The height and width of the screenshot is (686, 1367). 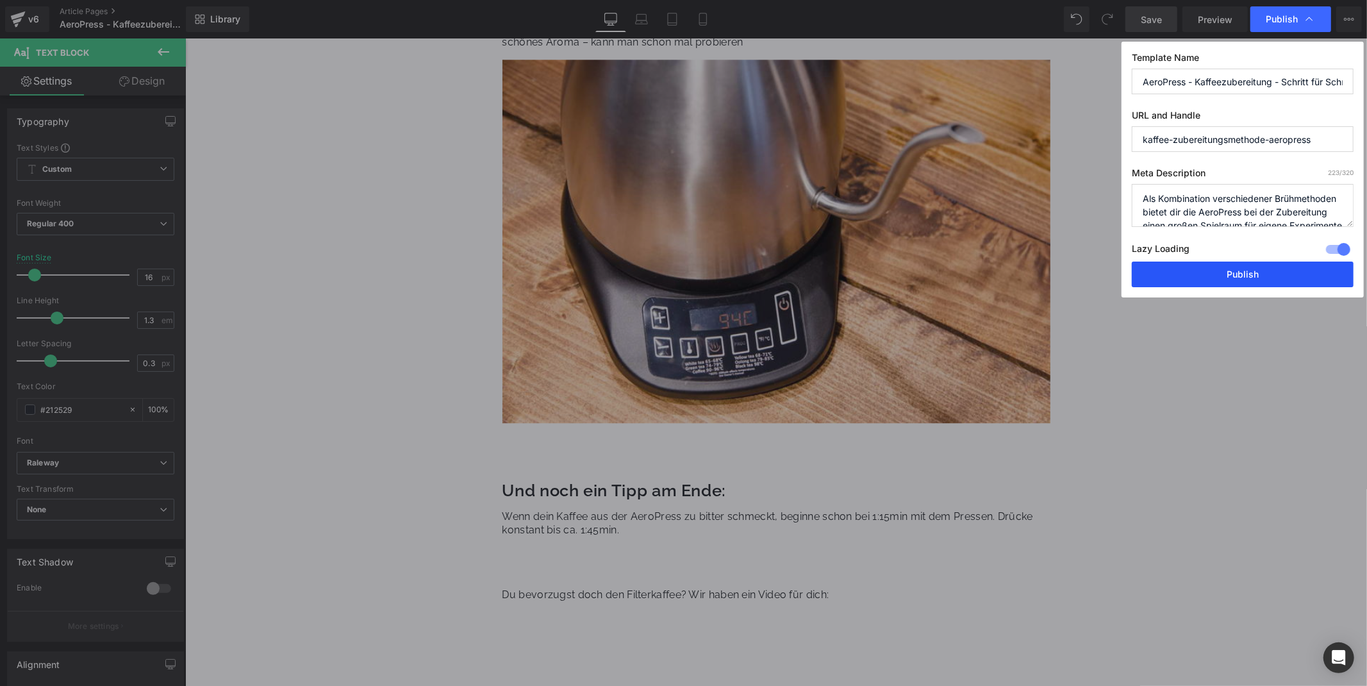 What do you see at coordinates (1243, 176) in the screenshot?
I see `label: Meta Description` at bounding box center [1243, 176].